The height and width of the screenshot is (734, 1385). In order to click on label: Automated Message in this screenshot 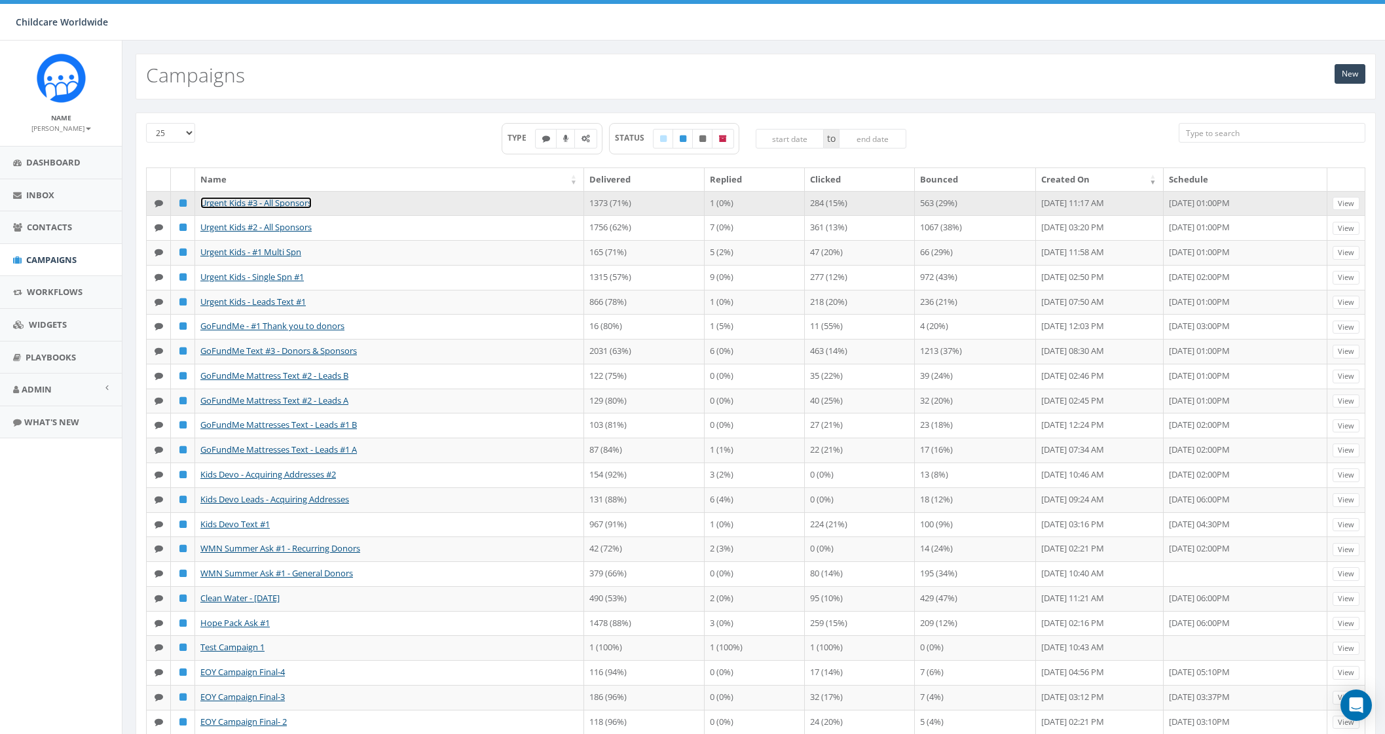, I will do `click(585, 139)`.